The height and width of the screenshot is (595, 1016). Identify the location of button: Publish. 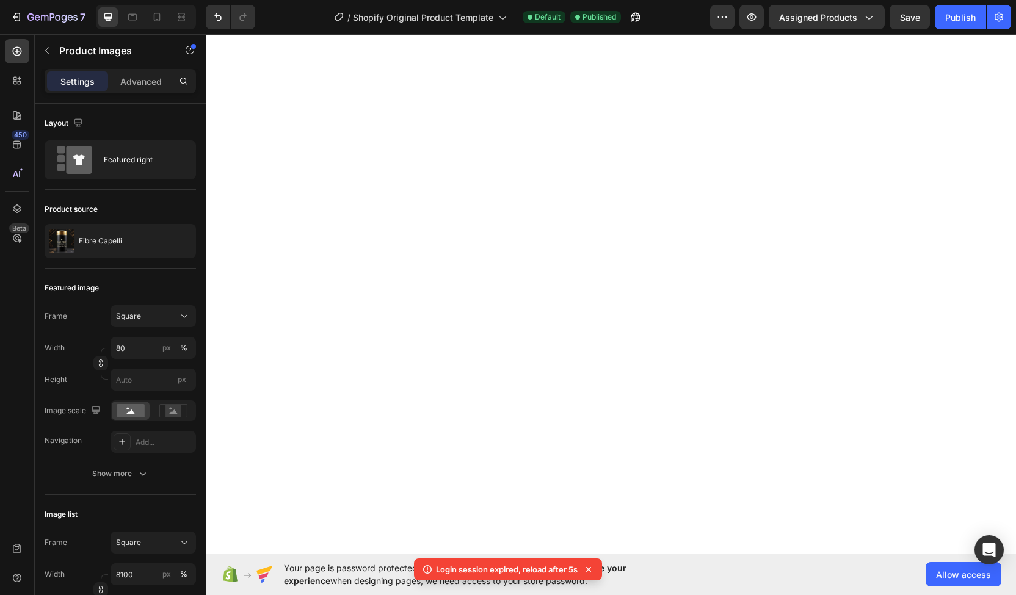
(961, 17).